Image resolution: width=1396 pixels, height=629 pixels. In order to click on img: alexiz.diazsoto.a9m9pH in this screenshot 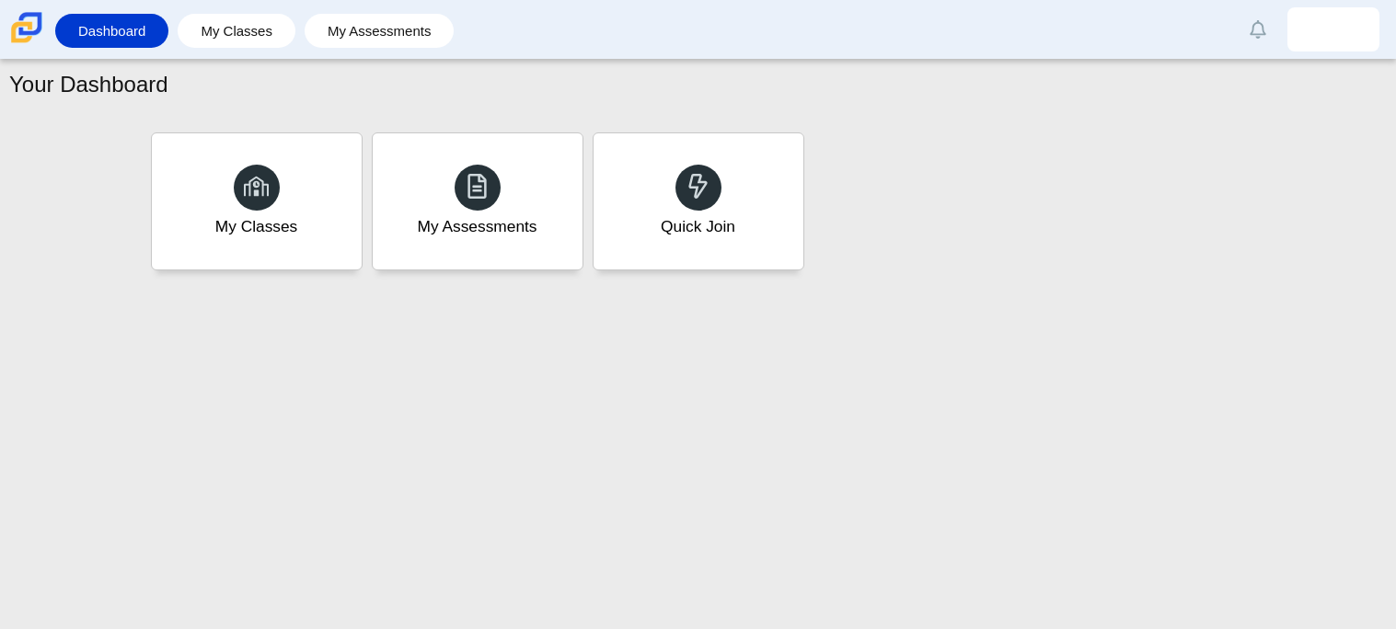, I will do `click(1333, 29)`.